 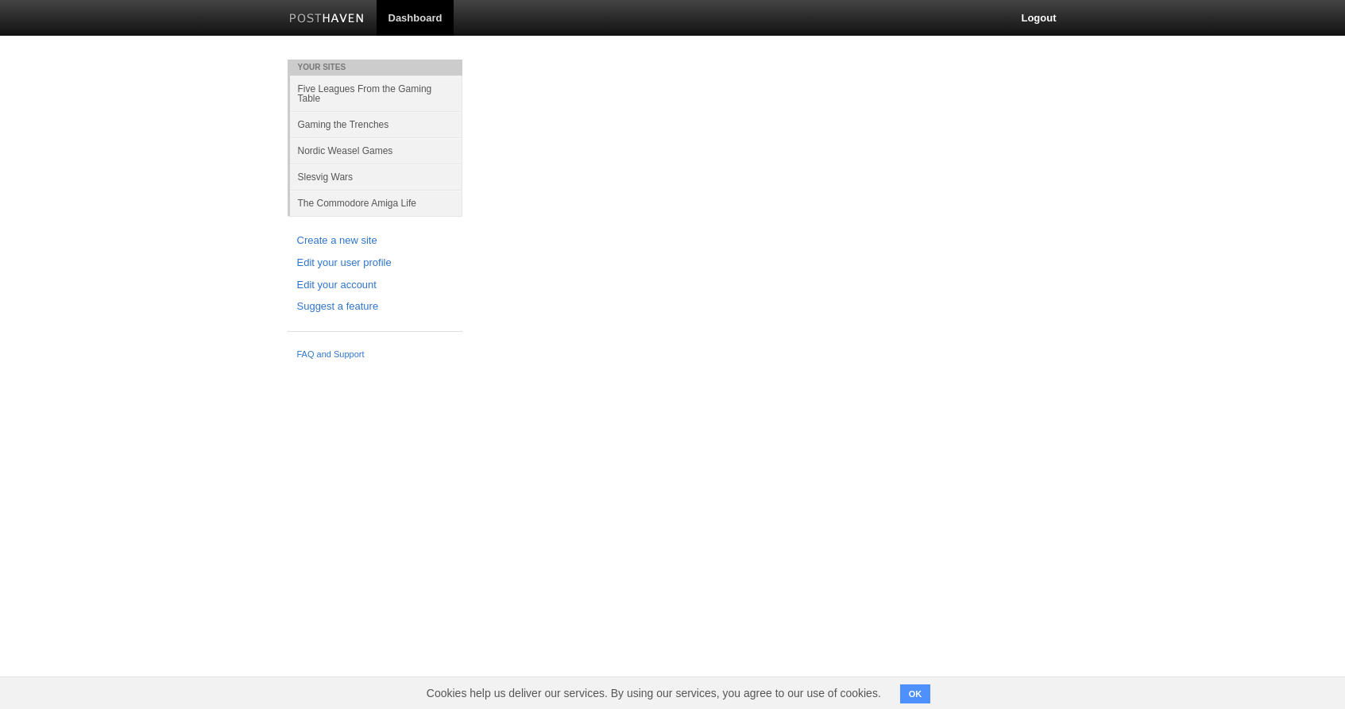 What do you see at coordinates (376, 176) in the screenshot?
I see `a: Slesvig Wars` at bounding box center [376, 176].